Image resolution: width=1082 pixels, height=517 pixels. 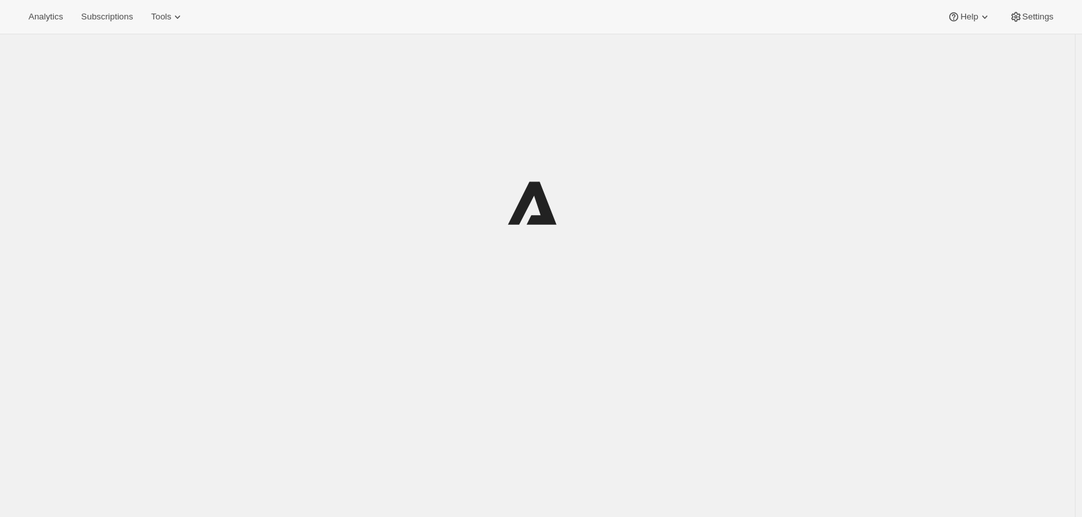 What do you see at coordinates (969, 17) in the screenshot?
I see `button: Help` at bounding box center [969, 17].